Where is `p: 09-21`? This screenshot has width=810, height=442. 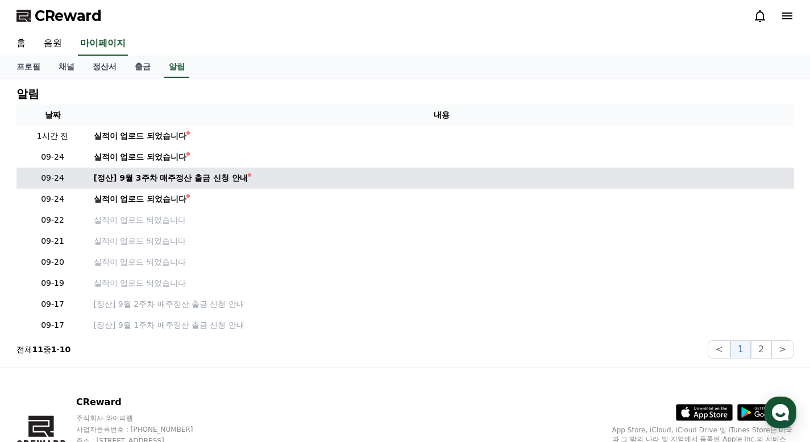
p: 09-21 is located at coordinates (53, 241).